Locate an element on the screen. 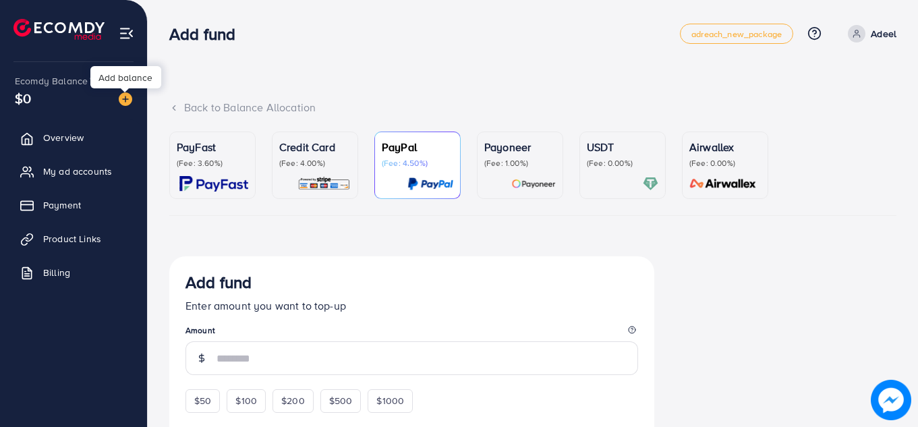  p: (Fee: 1.00%) is located at coordinates (520, 163).